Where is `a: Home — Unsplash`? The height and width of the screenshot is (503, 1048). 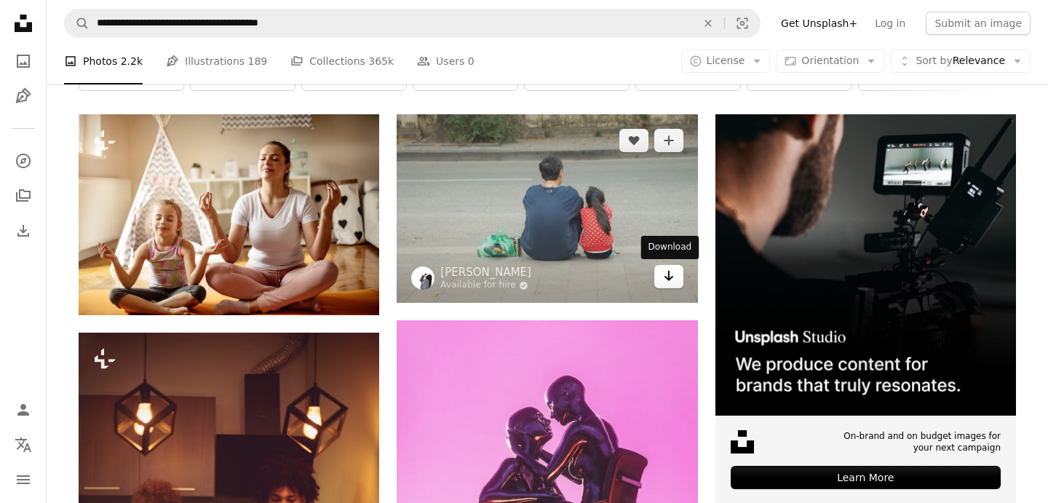
a: Home — Unsplash is located at coordinates (23, 25).